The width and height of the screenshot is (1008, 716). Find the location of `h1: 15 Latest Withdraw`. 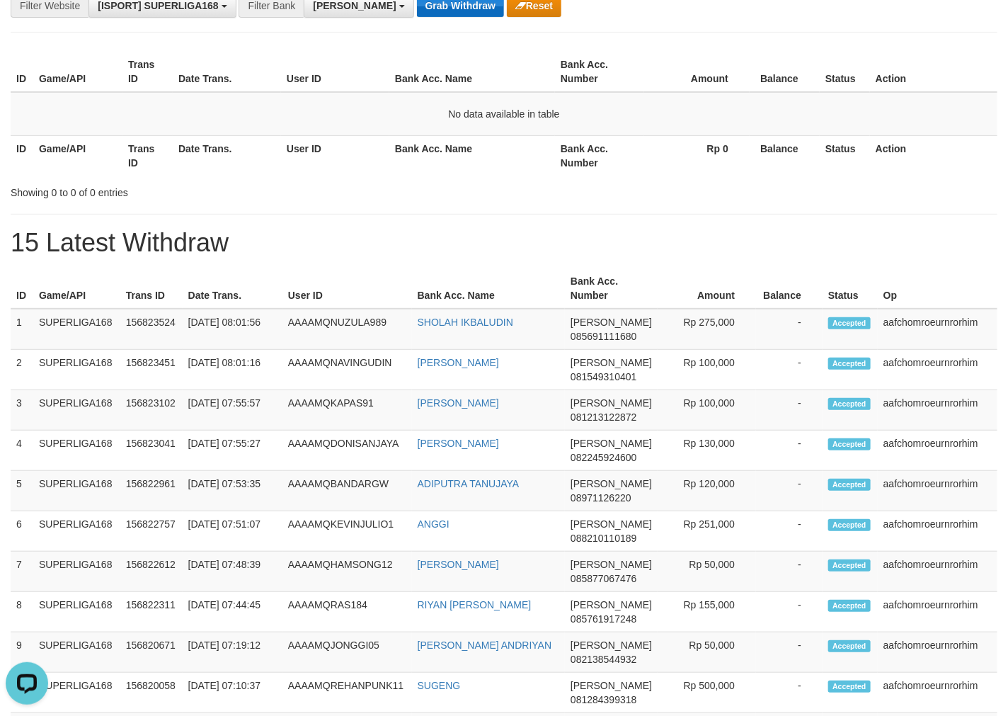

h1: 15 Latest Withdraw is located at coordinates (504, 243).